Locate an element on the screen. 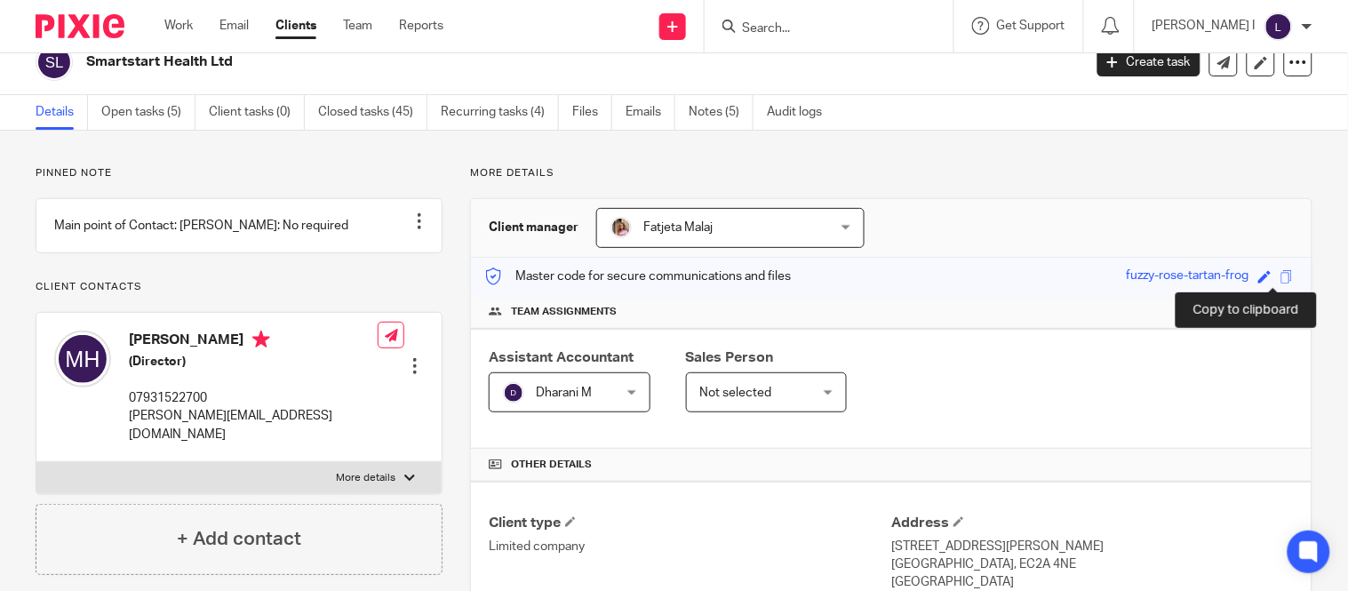 The image size is (1348, 591). a: Work is located at coordinates (179, 26).